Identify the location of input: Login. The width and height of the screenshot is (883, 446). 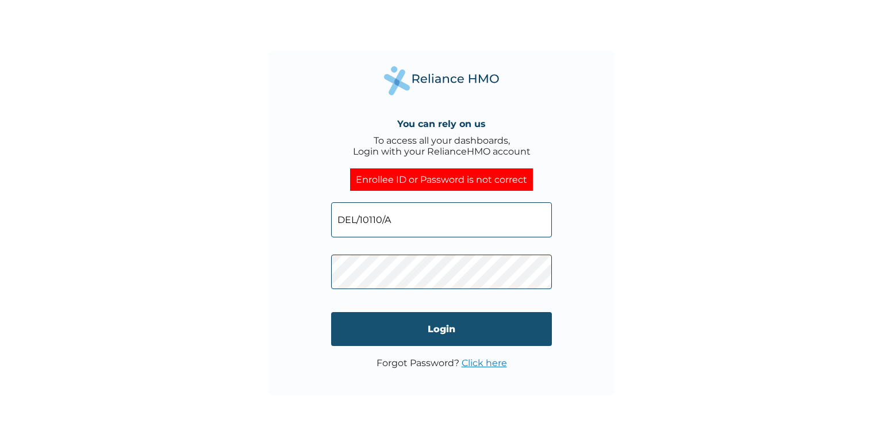
(441, 329).